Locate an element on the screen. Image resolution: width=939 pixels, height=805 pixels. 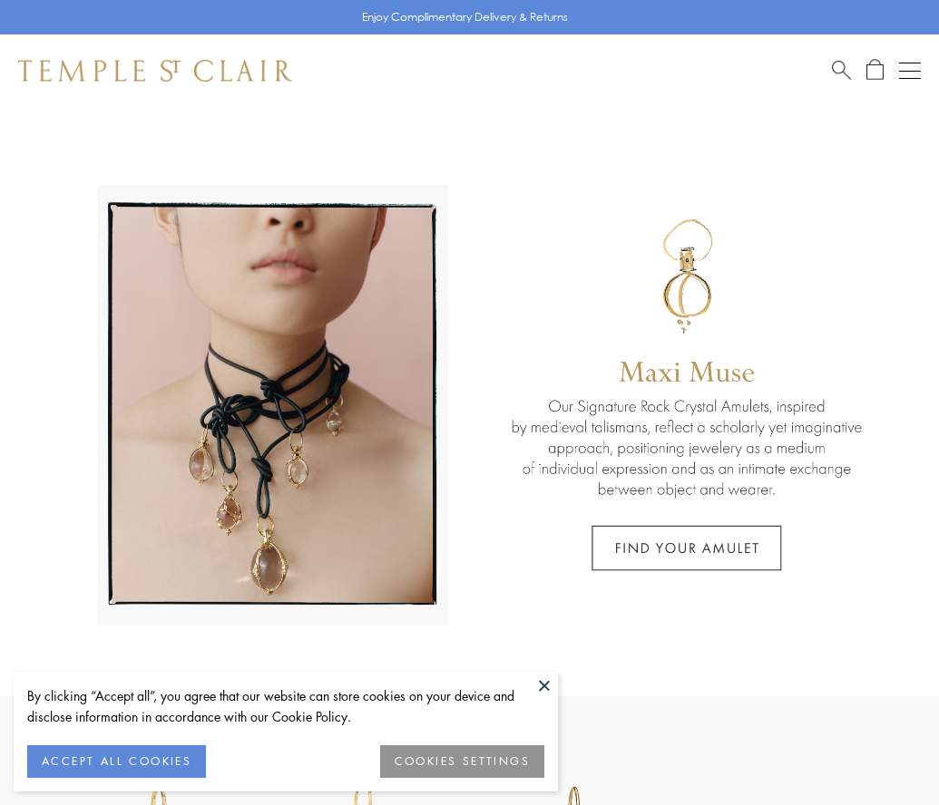
button: ACCEPT ALL COOKIES is located at coordinates (116, 762).